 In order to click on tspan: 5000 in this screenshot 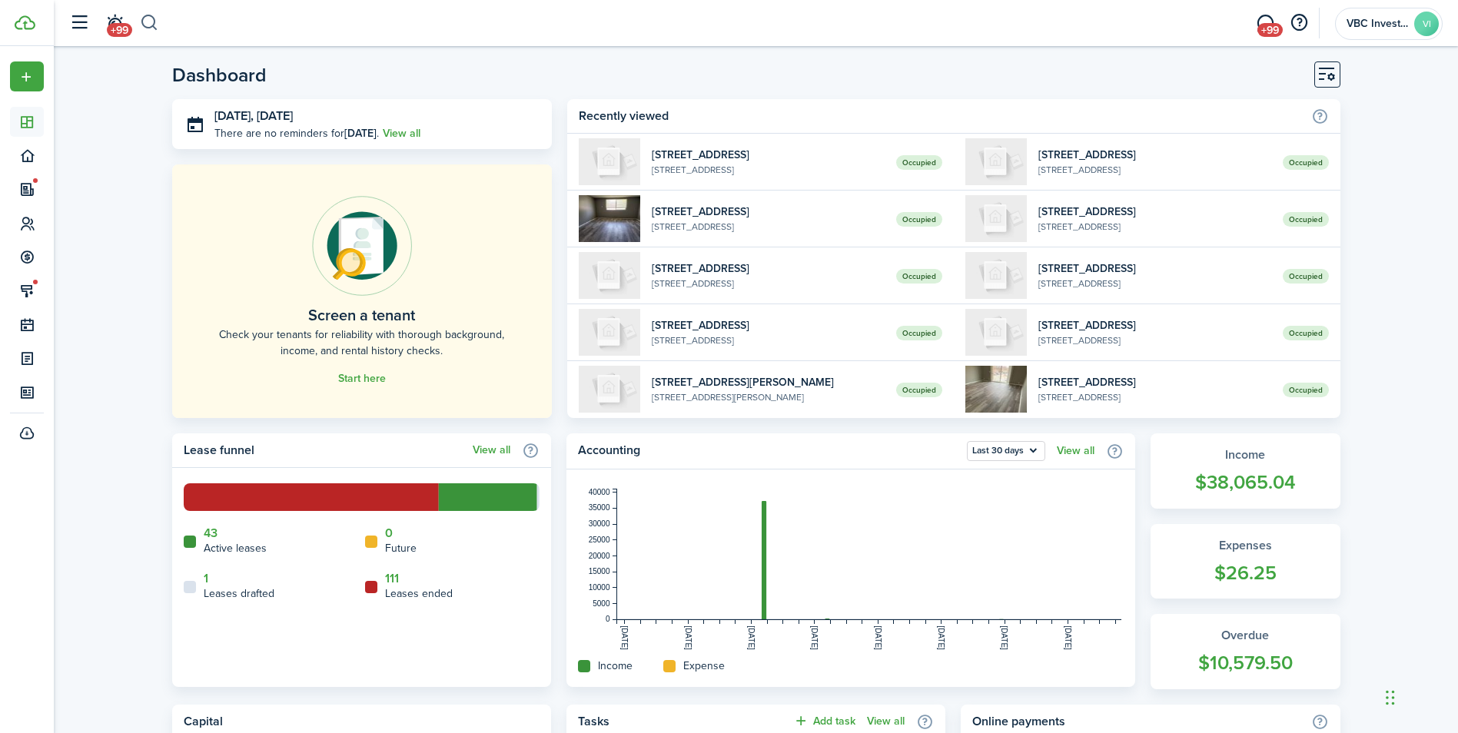, I will do `click(601, 603)`.